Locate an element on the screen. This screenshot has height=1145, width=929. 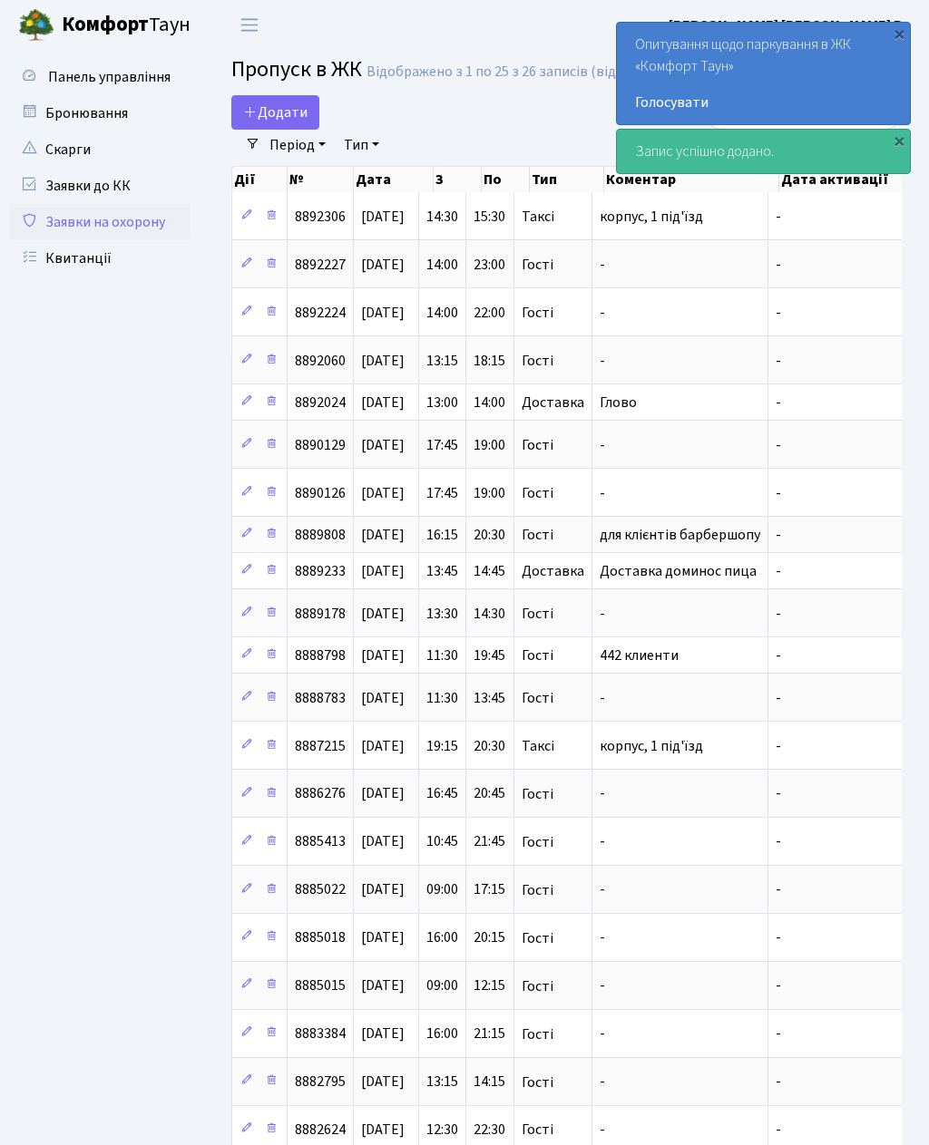
a: Додати is located at coordinates (275, 112).